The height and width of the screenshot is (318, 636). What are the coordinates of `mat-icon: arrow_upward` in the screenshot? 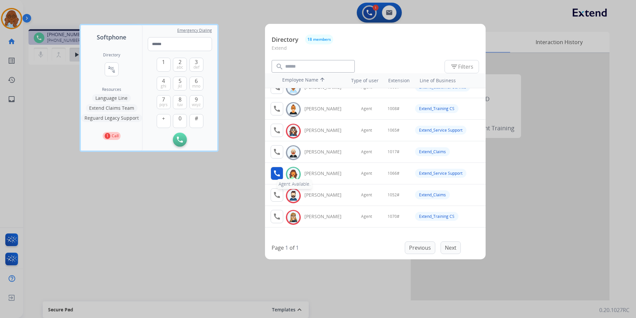 It's located at (322, 80).